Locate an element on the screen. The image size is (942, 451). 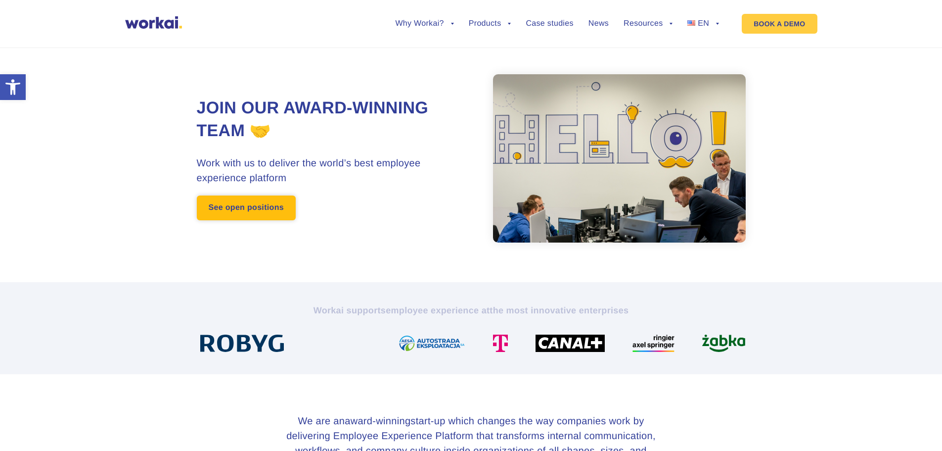
h3: Work with us to deliver the world’s best employee experience platform is located at coordinates (334, 171).